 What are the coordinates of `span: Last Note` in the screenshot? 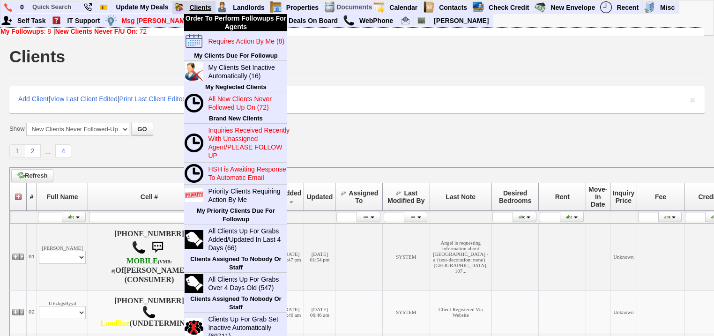 It's located at (460, 197).